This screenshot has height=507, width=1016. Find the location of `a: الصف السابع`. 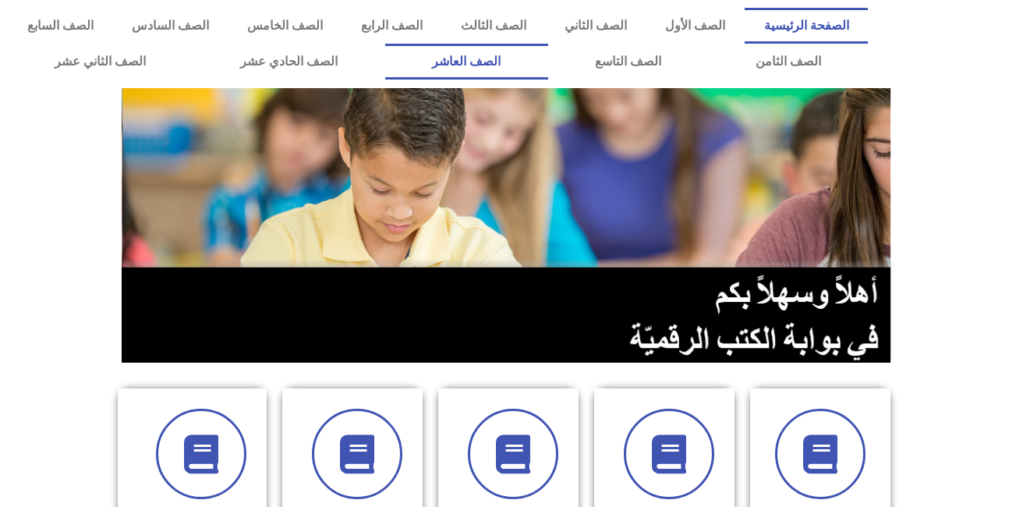

a: الصف السابع is located at coordinates (60, 26).